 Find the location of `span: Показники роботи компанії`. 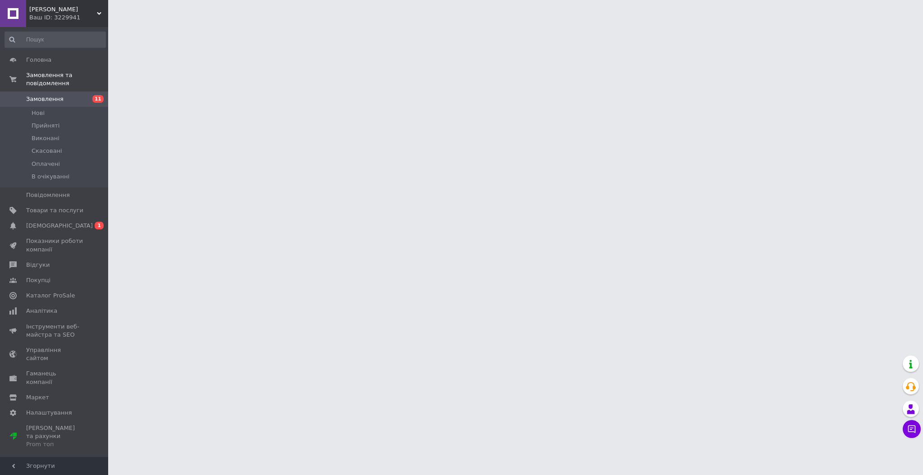

span: Показники роботи компанії is located at coordinates (55, 245).